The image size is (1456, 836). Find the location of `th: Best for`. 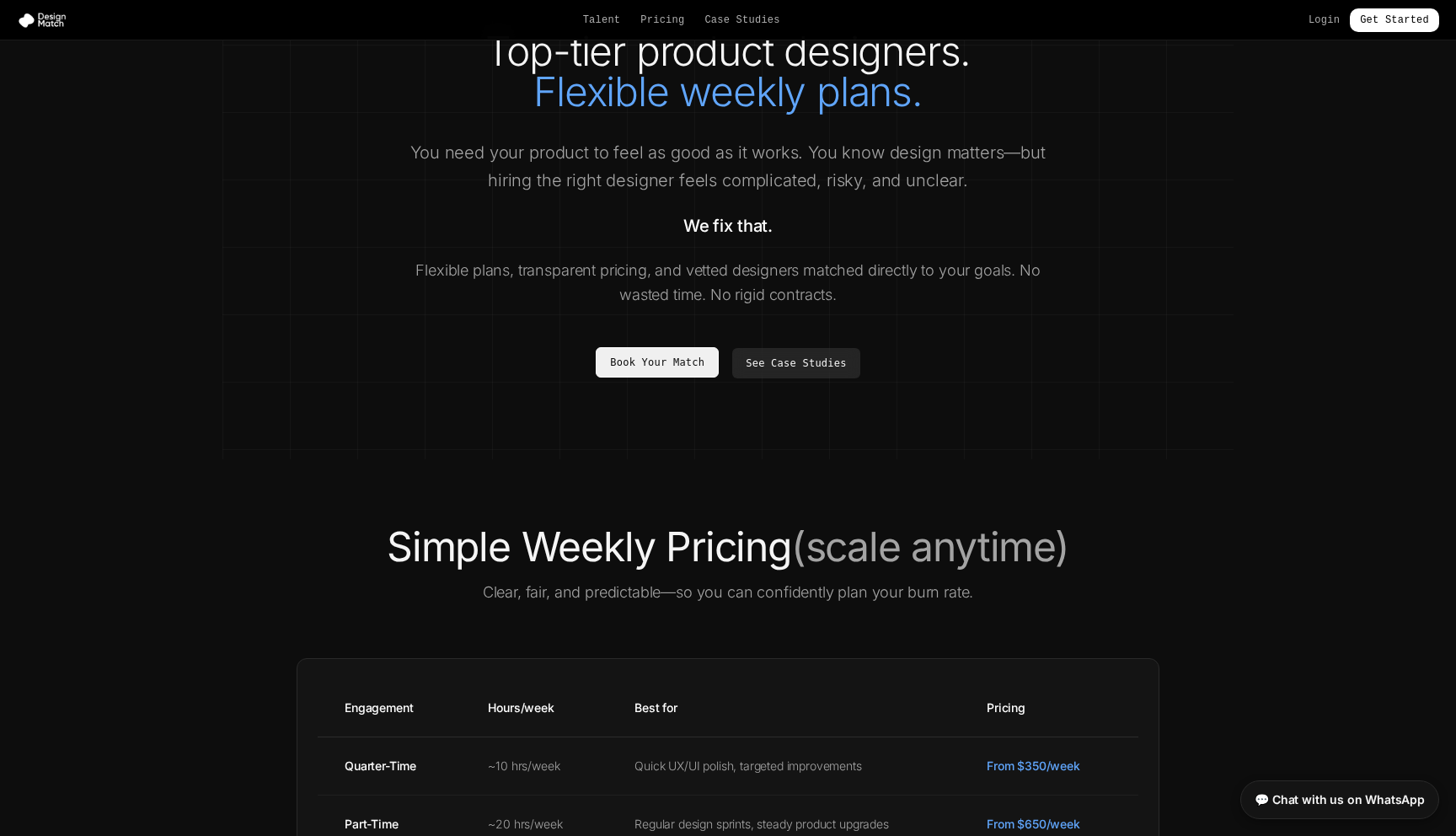

th: Best for is located at coordinates (784, 707).